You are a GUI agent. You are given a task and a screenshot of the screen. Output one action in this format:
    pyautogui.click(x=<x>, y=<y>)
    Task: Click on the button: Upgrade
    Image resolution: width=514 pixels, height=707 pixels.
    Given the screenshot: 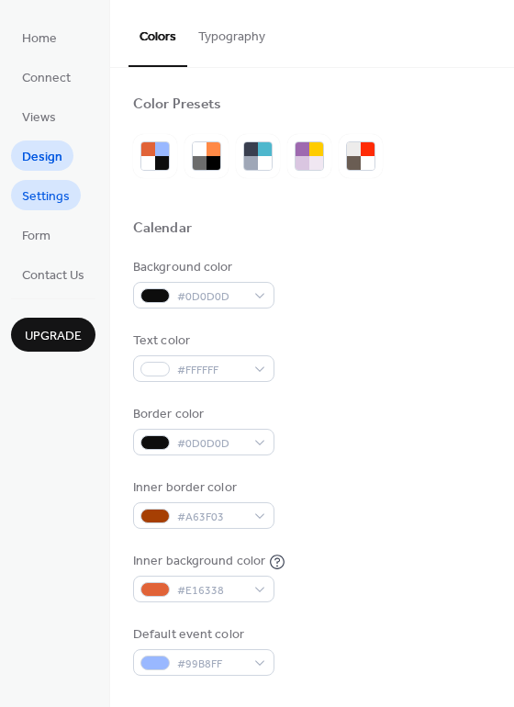 What is the action you would take?
    pyautogui.click(x=53, y=334)
    